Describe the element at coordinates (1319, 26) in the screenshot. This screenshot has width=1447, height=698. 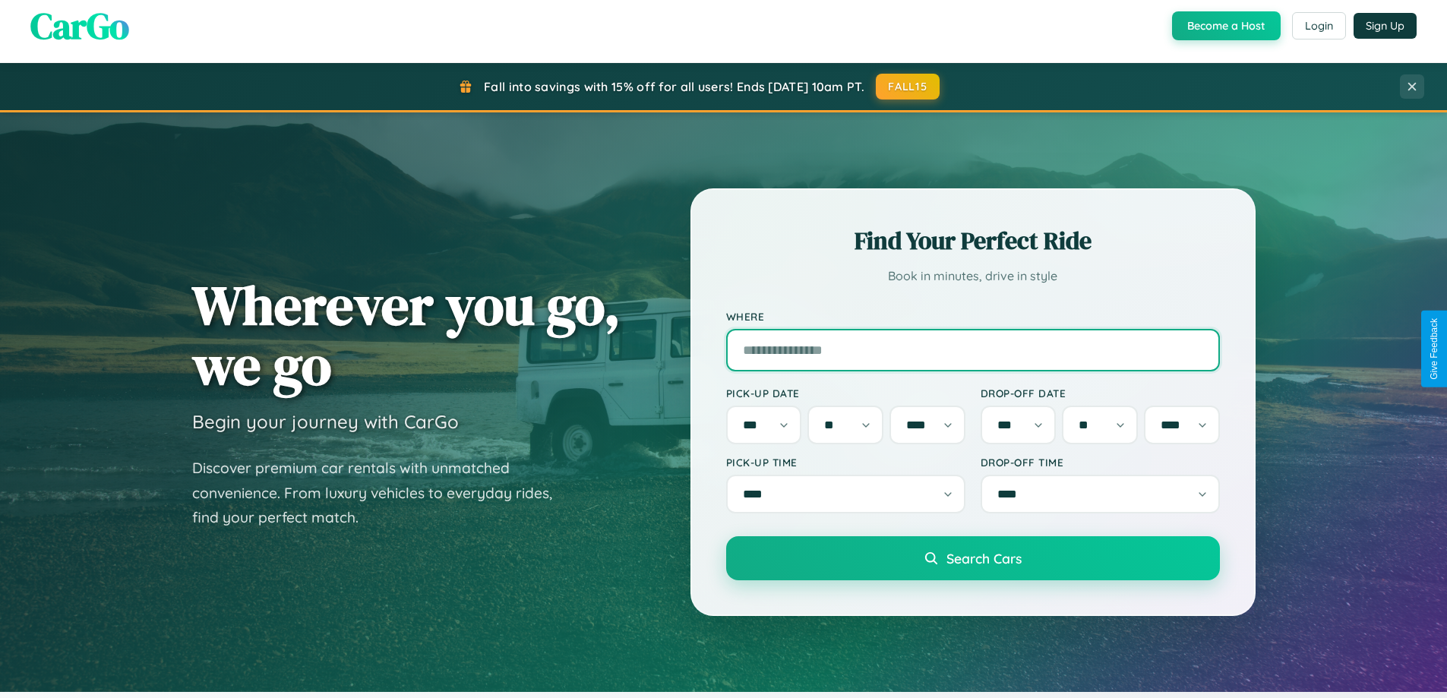
I see `button: Login` at that location.